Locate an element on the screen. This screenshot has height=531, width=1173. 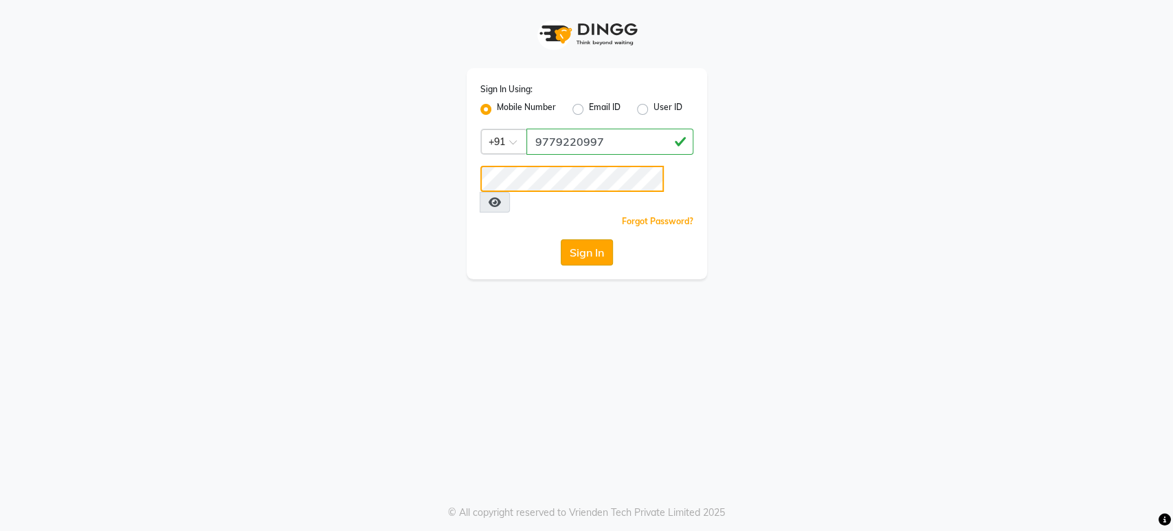
img: logo1.svg is located at coordinates (587, 34).